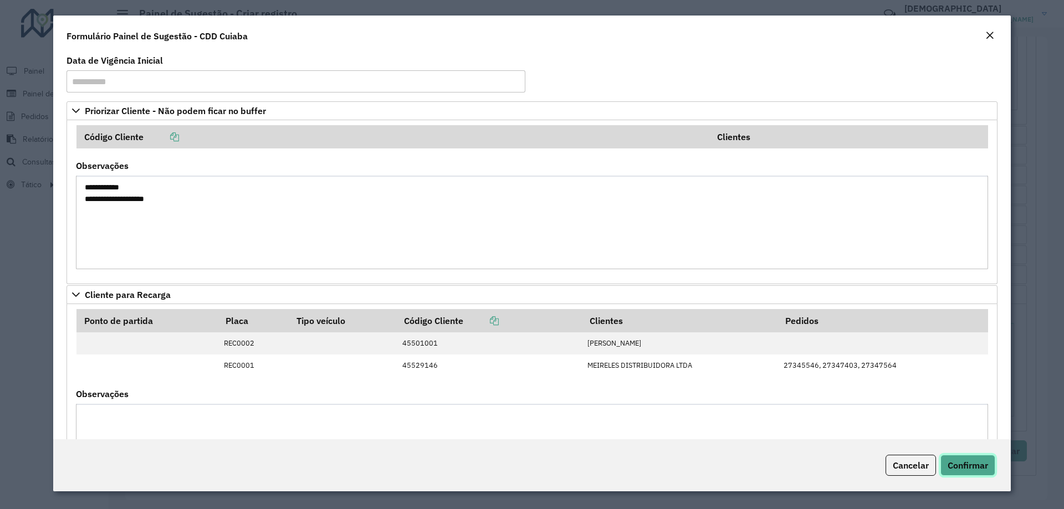 The height and width of the screenshot is (509, 1064). I want to click on td: REC0001, so click(253, 366).